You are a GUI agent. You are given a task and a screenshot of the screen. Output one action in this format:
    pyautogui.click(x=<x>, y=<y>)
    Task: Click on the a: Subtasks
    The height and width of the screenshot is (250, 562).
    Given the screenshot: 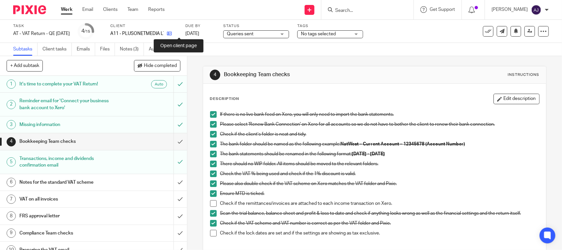 What is the action you would take?
    pyautogui.click(x=25, y=49)
    